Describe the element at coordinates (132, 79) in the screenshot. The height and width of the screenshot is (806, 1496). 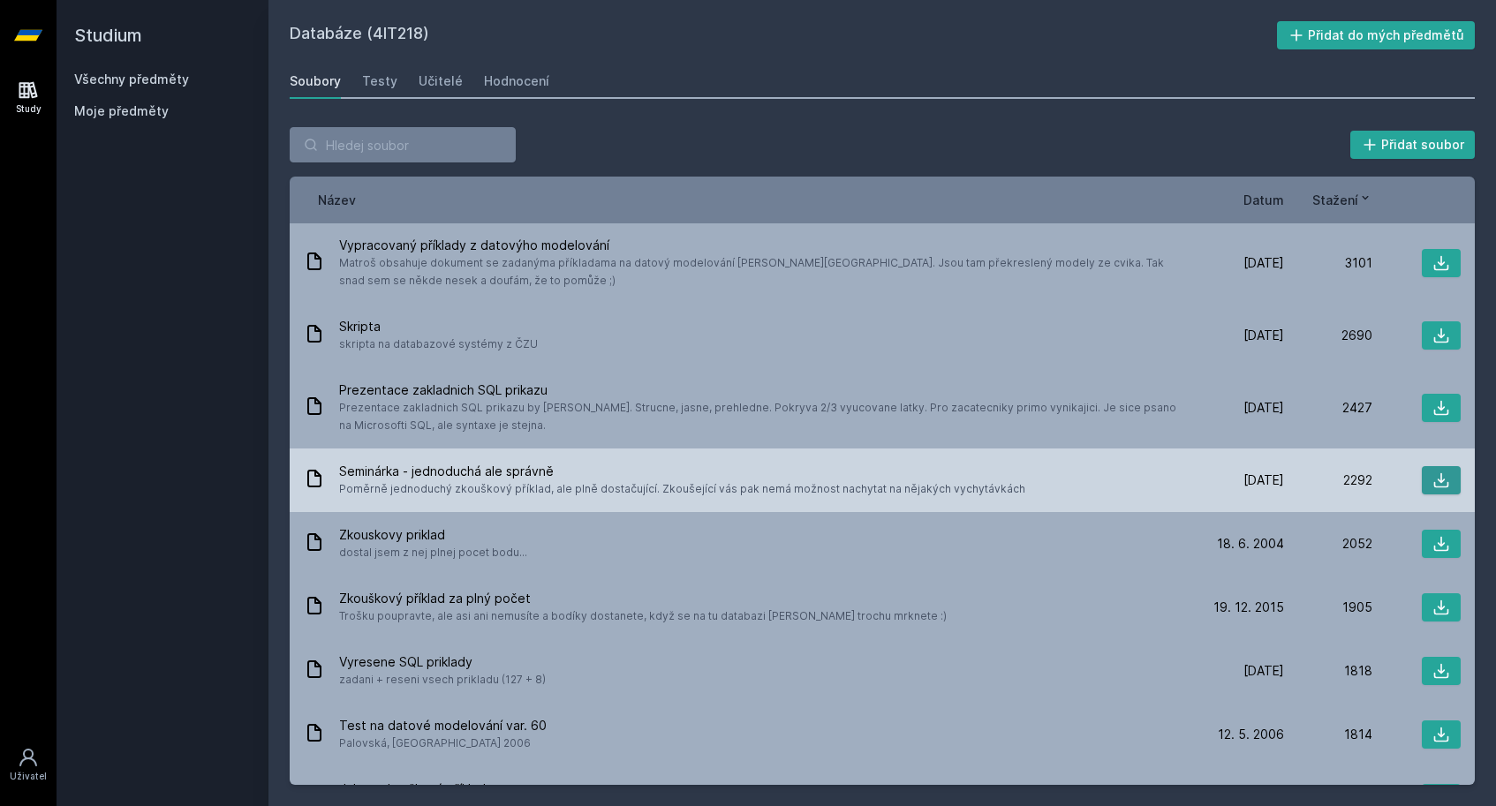
I see `a: Všechny předměty` at that location.